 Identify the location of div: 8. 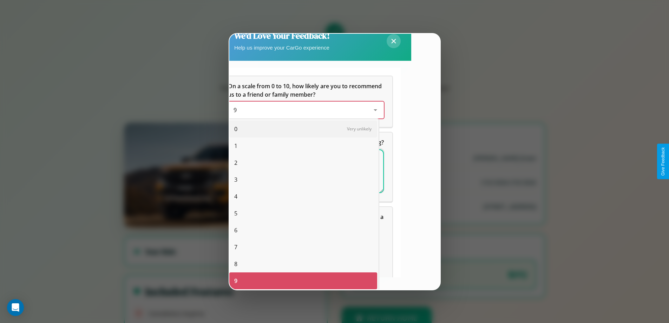
(303, 264).